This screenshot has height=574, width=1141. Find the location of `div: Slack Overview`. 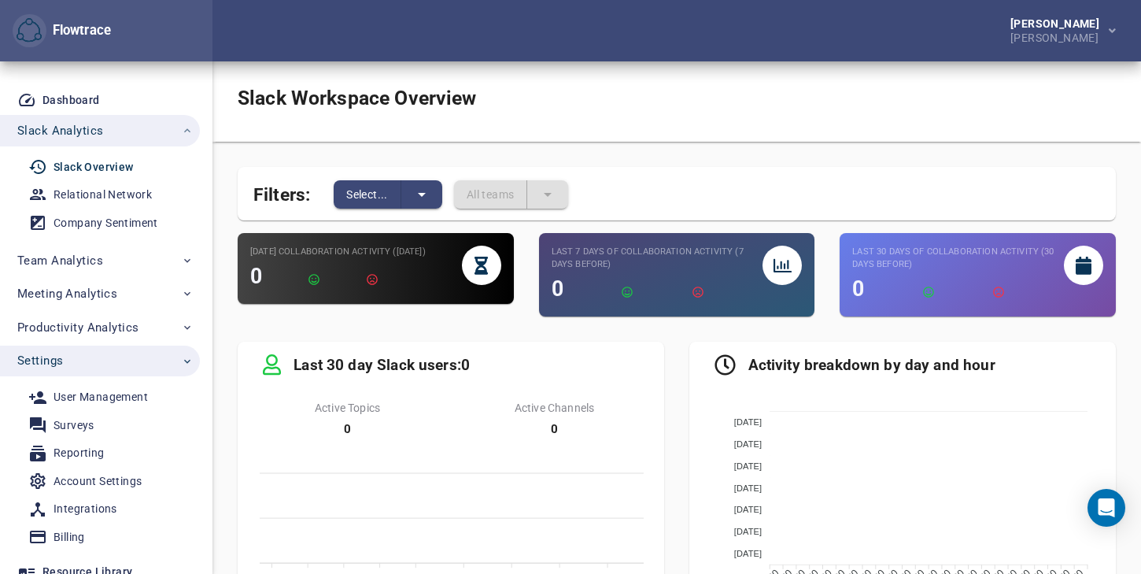

div: Slack Overview is located at coordinates (94, 167).